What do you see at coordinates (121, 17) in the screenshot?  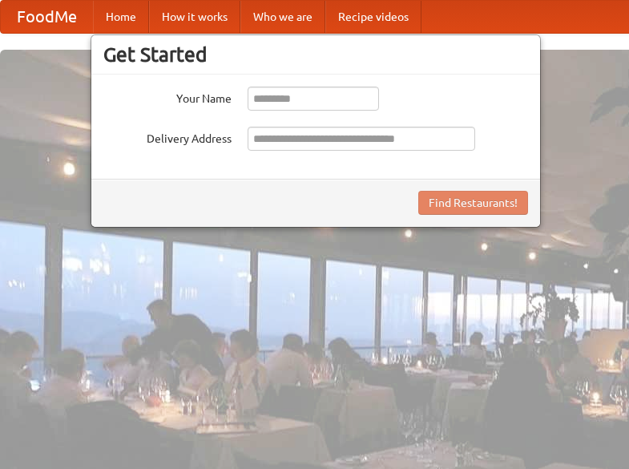 I see `a: Home` at bounding box center [121, 17].